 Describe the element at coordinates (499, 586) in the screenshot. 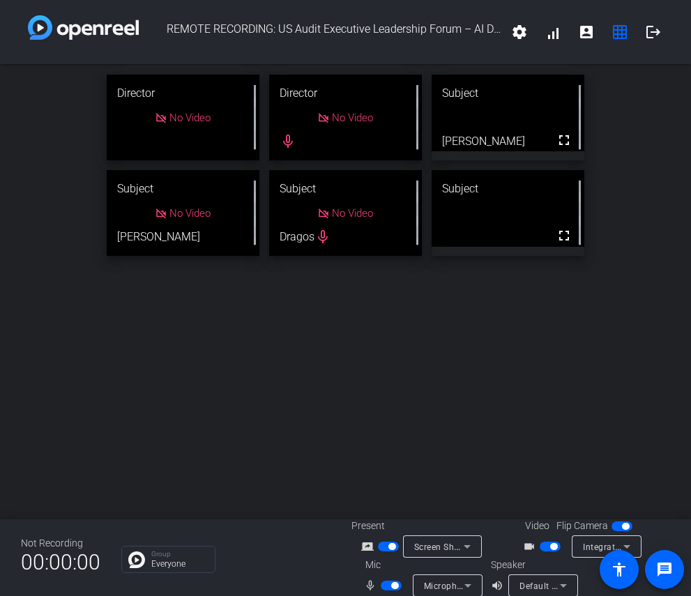

I see `mat-icon: volume_up` at that location.